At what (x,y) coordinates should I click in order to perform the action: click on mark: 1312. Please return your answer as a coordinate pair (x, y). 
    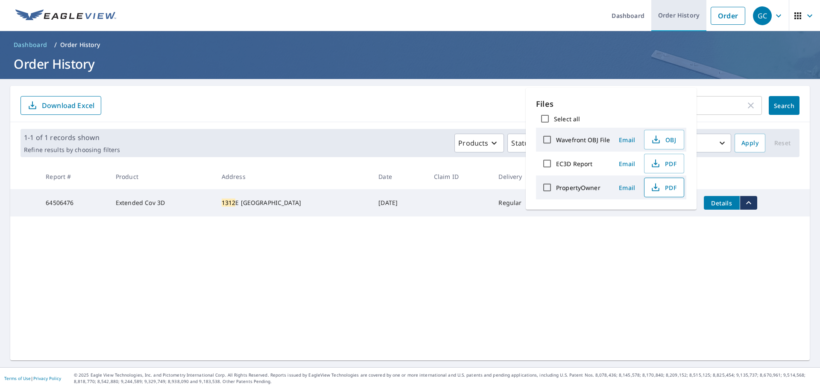
    Looking at the image, I should click on (228, 202).